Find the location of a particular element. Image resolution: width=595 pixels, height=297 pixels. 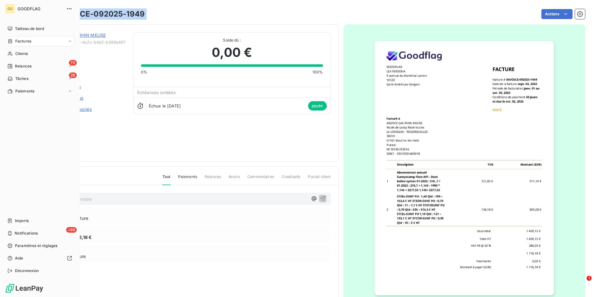

span: 73 is located at coordinates (73, 63).